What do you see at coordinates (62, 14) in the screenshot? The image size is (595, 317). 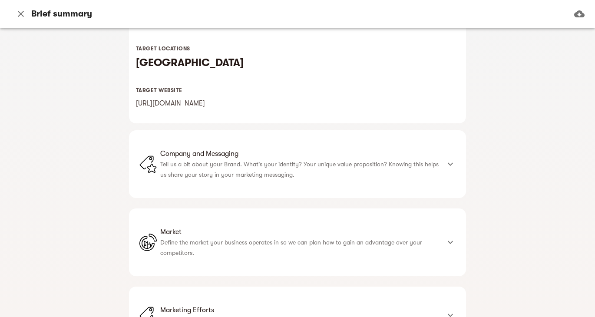 I see `h6: Brief summary` at bounding box center [62, 14].